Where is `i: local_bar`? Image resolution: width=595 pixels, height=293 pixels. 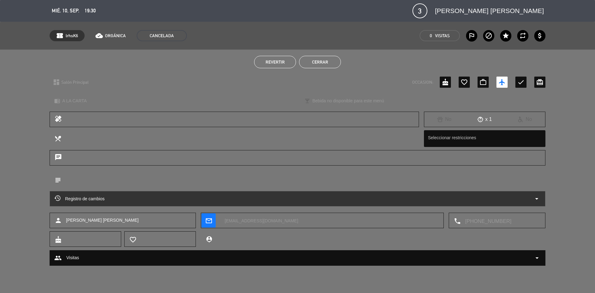 i: local_bar is located at coordinates (307, 101).